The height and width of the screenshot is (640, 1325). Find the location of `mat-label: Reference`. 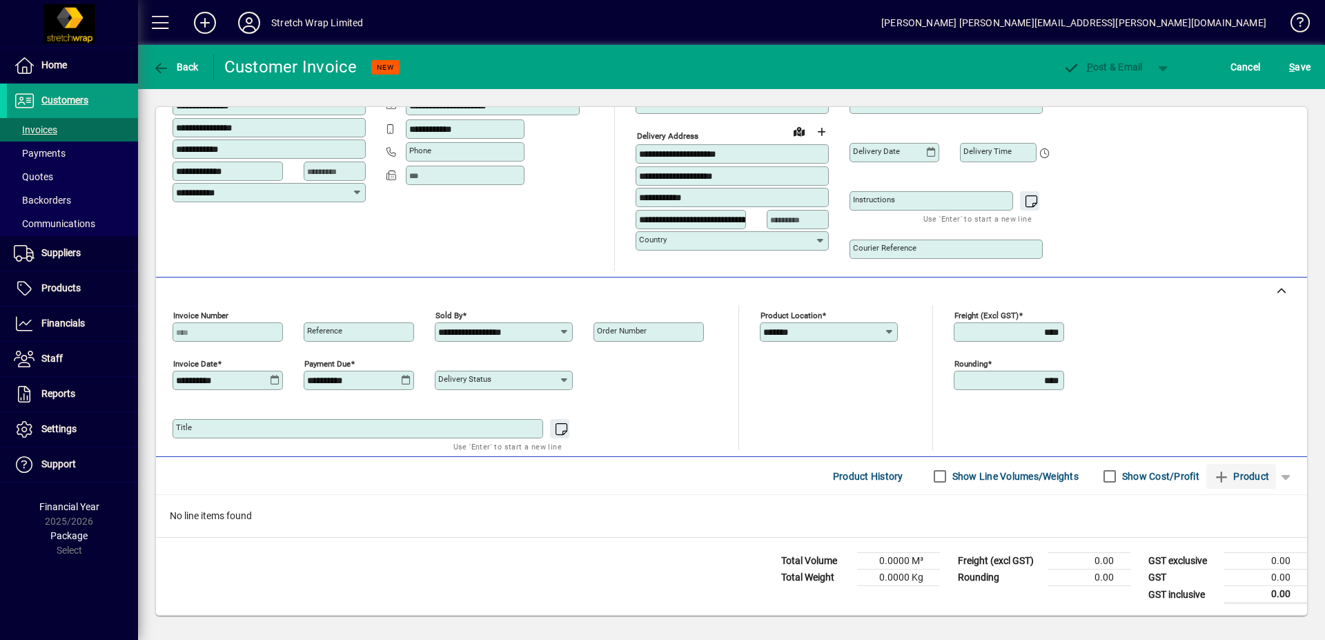

mat-label: Reference is located at coordinates (324, 331).